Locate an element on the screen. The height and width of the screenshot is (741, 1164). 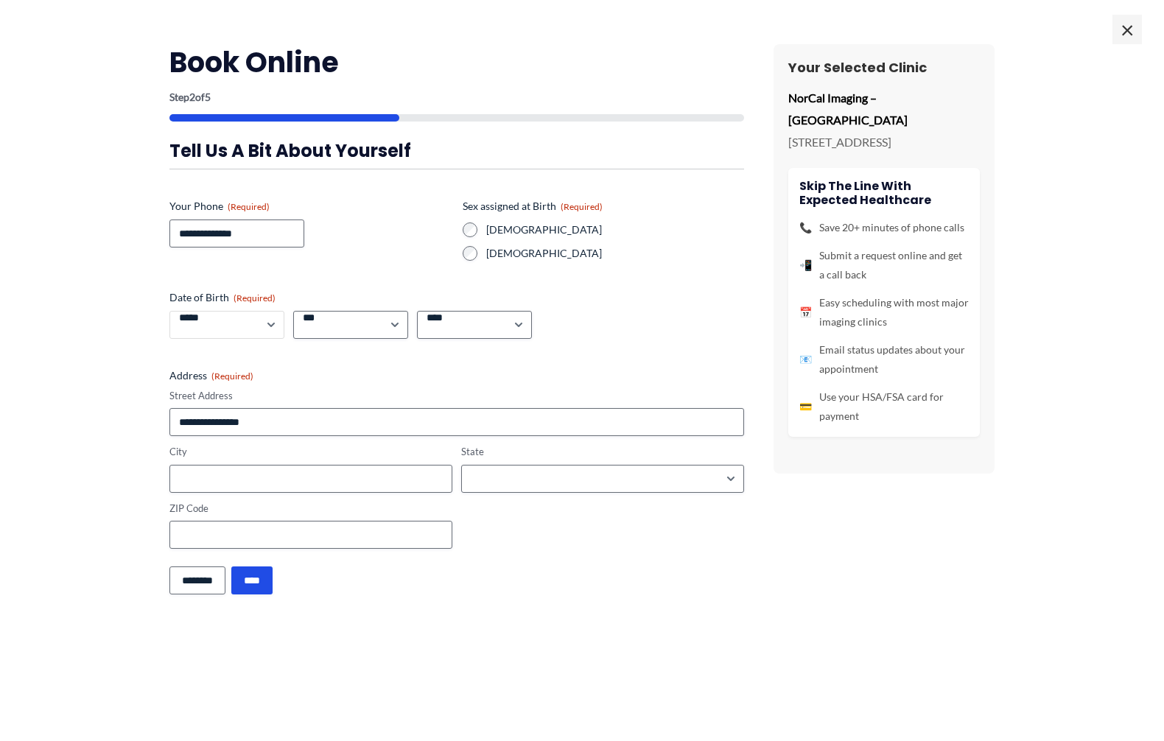
h2: Book Online is located at coordinates (457, 62).